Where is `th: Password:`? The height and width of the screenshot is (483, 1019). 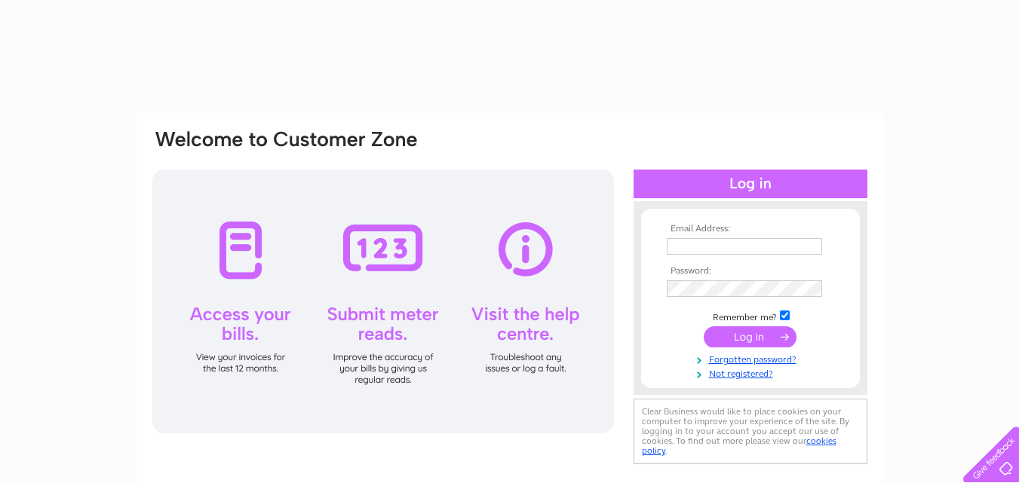 th: Password: is located at coordinates (750, 271).